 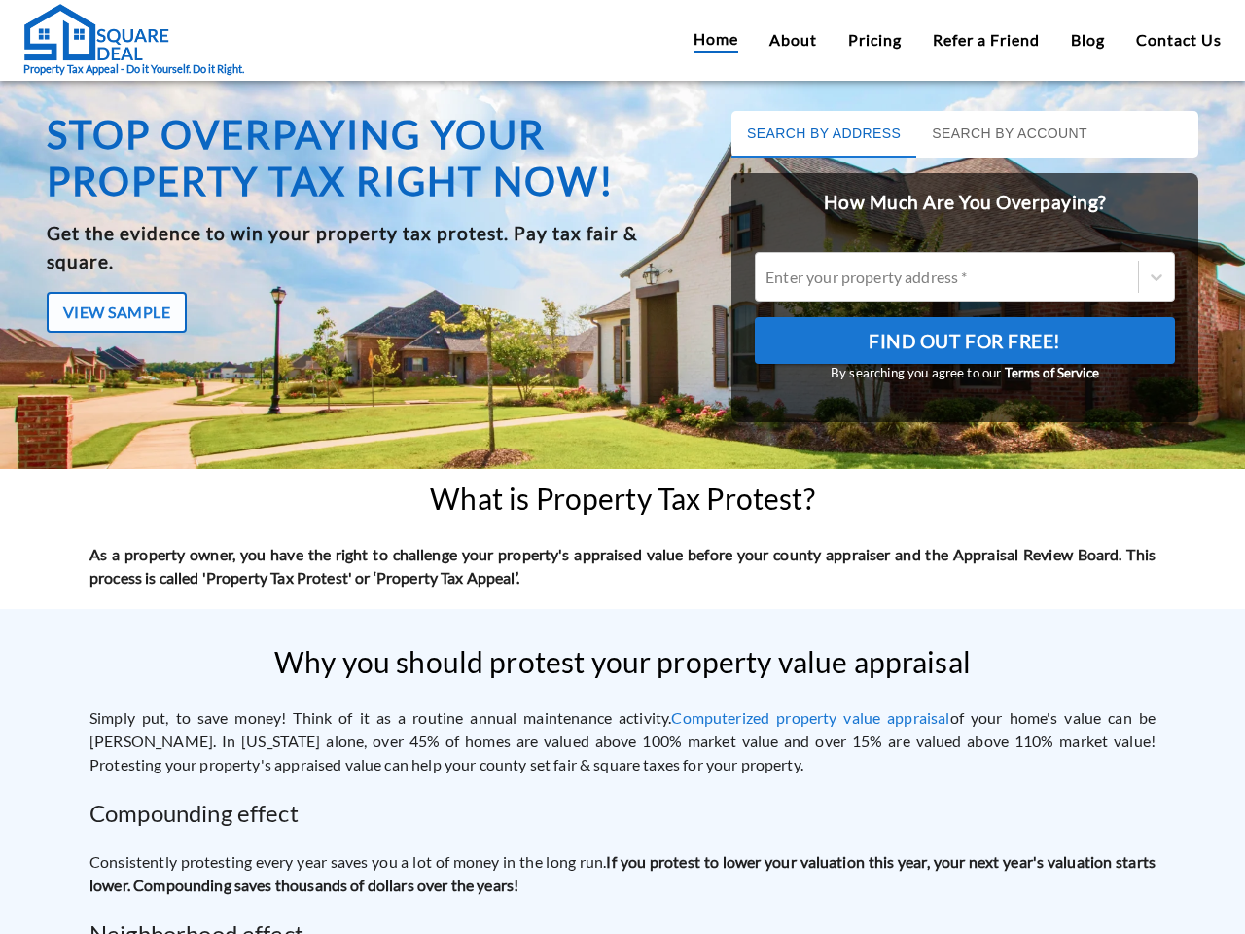 I want to click on p: Simply put, to save money! Think of it as a routine annual maintenance activity. of your home's v..., so click(x=623, y=741).